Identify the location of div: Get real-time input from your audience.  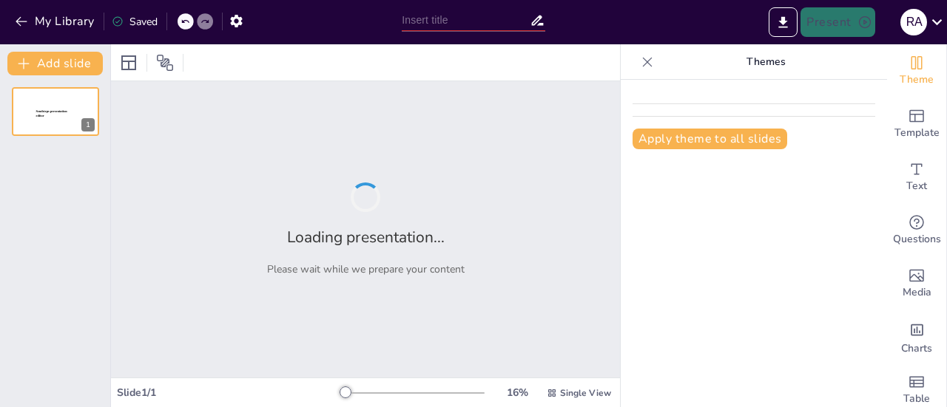
(916, 231).